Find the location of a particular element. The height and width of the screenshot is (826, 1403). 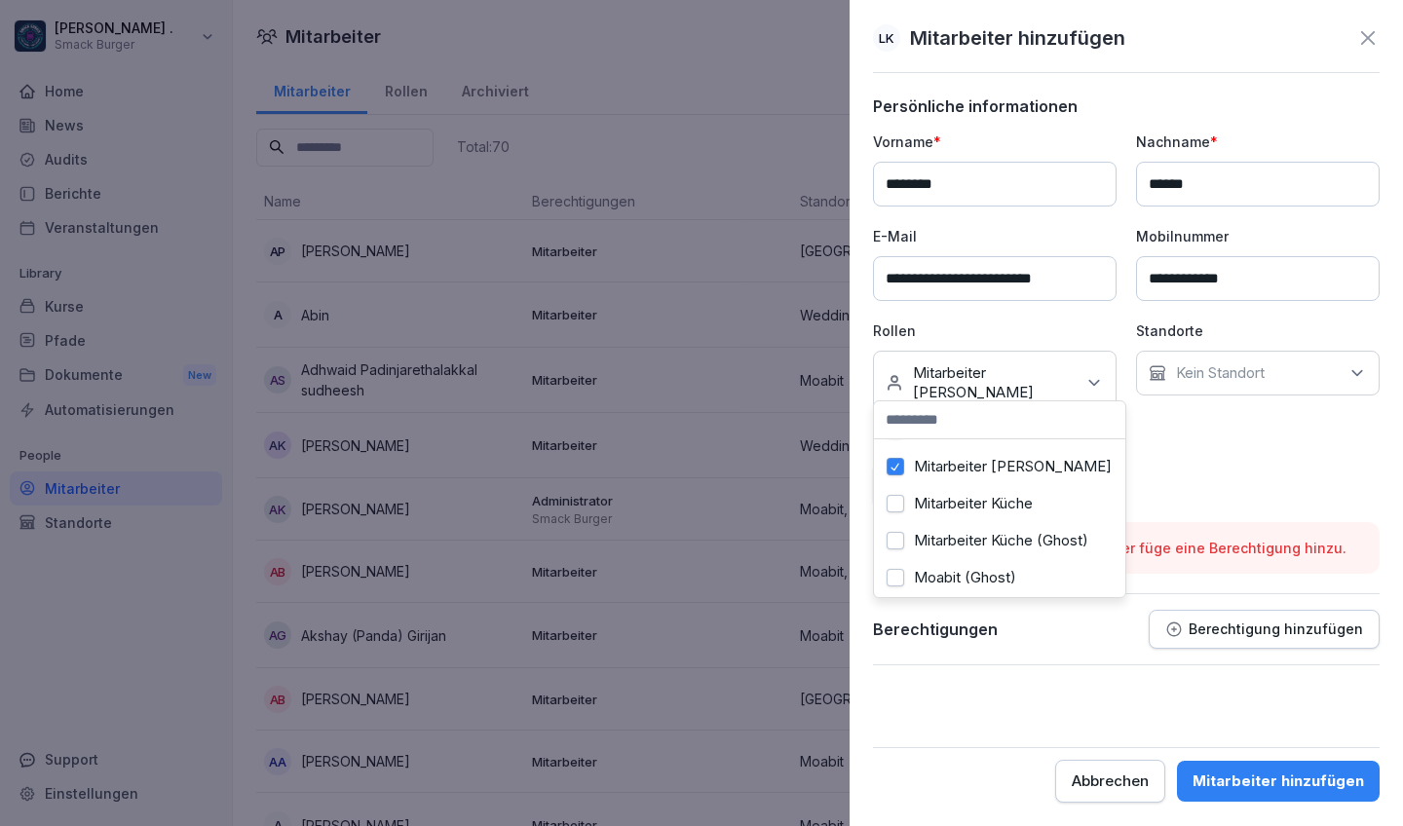

label: Mitarbeiter Küche is located at coordinates (973, 504).